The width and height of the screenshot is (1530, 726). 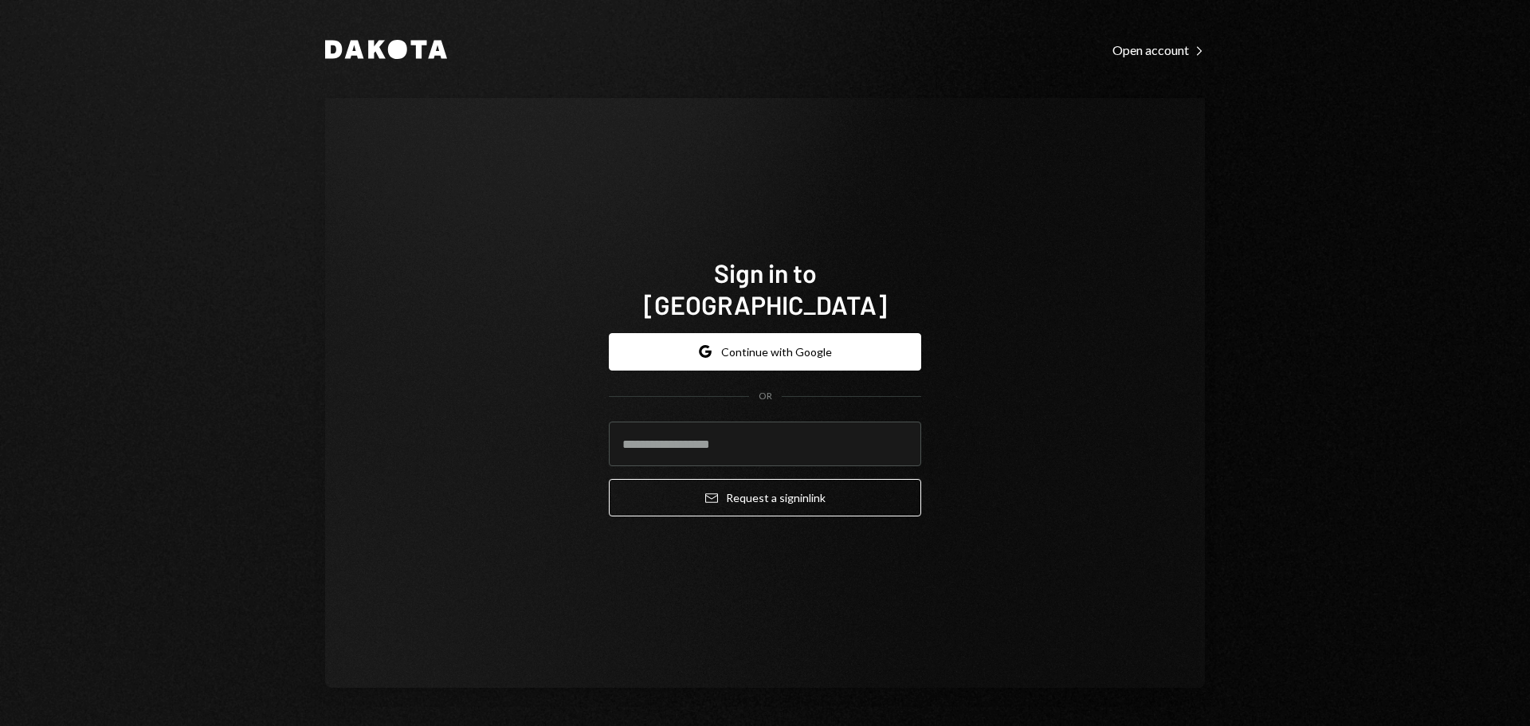 What do you see at coordinates (765, 396) in the screenshot?
I see `div: OR` at bounding box center [765, 396].